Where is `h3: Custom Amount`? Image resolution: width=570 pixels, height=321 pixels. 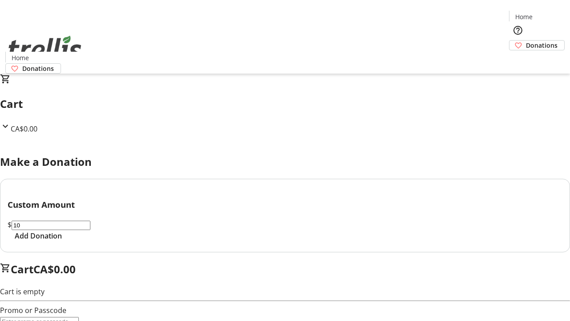 h3: Custom Amount is located at coordinates (285, 204).